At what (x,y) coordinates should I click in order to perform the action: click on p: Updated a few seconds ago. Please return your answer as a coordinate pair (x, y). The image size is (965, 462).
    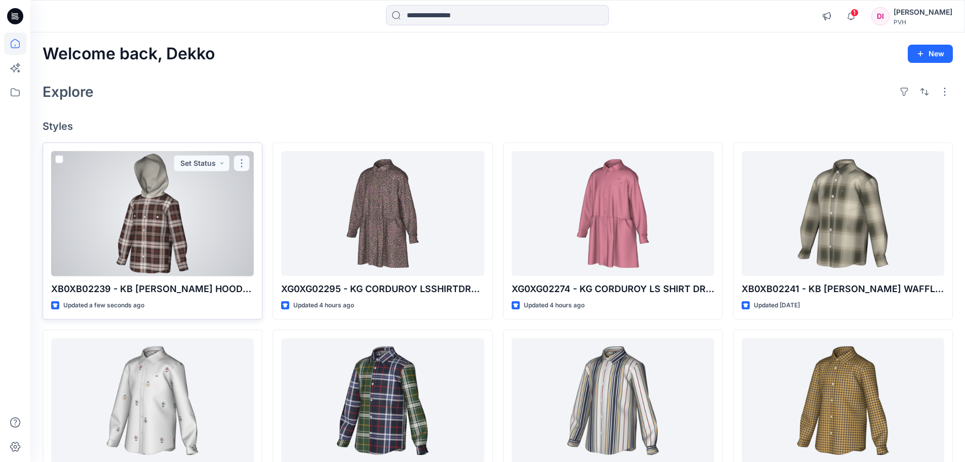
    Looking at the image, I should click on (104, 305).